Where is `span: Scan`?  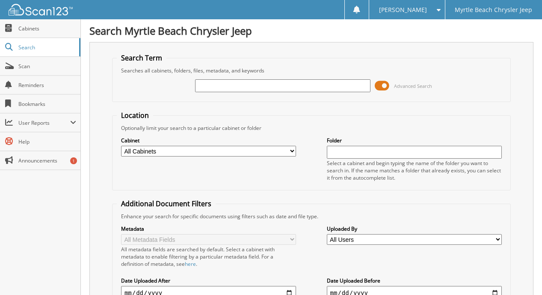 span: Scan is located at coordinates (47, 66).